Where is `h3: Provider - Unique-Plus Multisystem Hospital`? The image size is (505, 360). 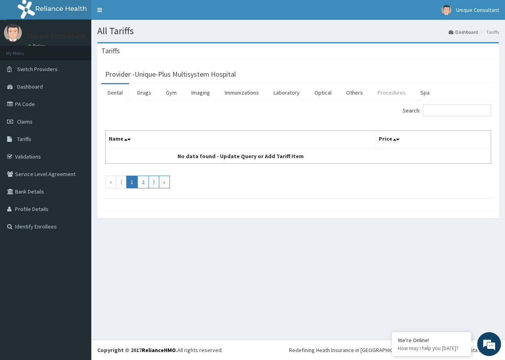
h3: Provider - Unique-Plus Multisystem Hospital is located at coordinates (170, 74).